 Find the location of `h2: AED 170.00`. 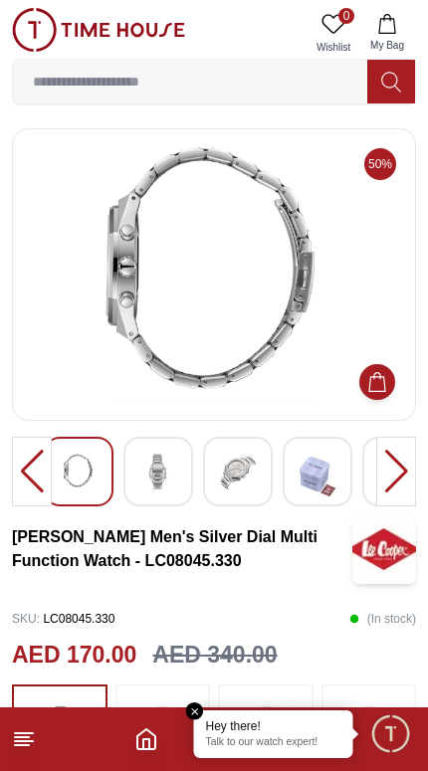

h2: AED 170.00 is located at coordinates (74, 655).